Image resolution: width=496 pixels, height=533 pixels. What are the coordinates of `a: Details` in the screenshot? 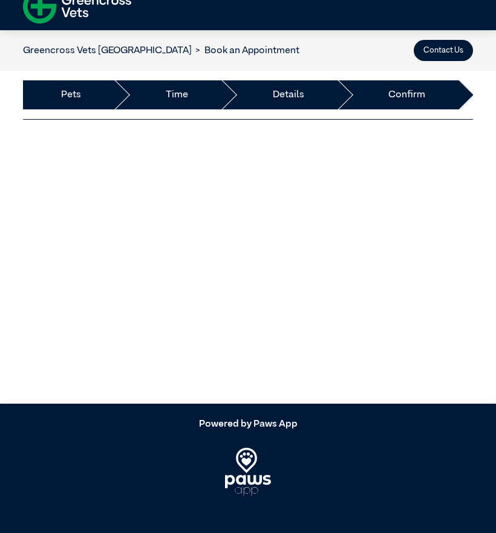 It's located at (288, 95).